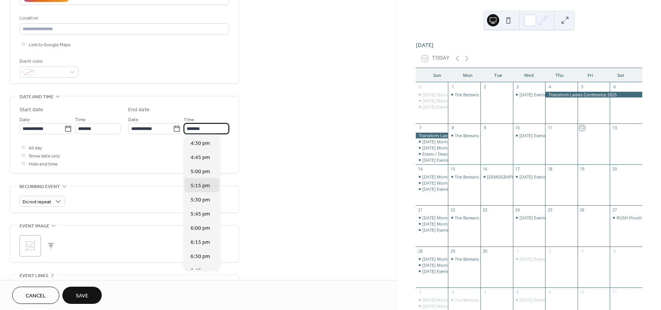 This screenshot has width=661, height=310. What do you see at coordinates (529, 75) in the screenshot?
I see `div: Wed` at bounding box center [529, 75].